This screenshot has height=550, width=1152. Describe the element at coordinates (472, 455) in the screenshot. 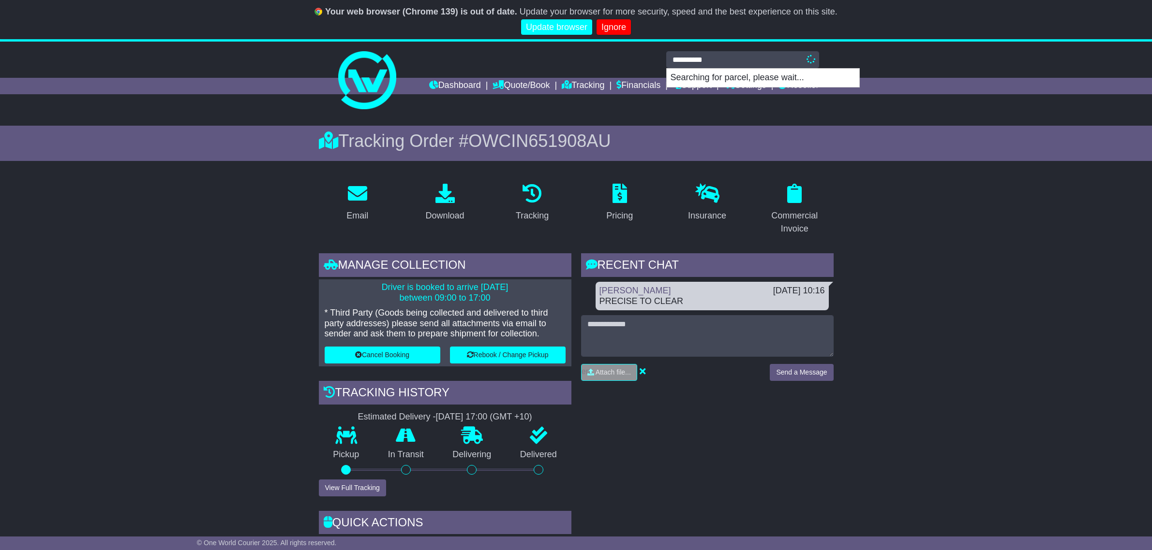

I see `p: Delivering` at that location.